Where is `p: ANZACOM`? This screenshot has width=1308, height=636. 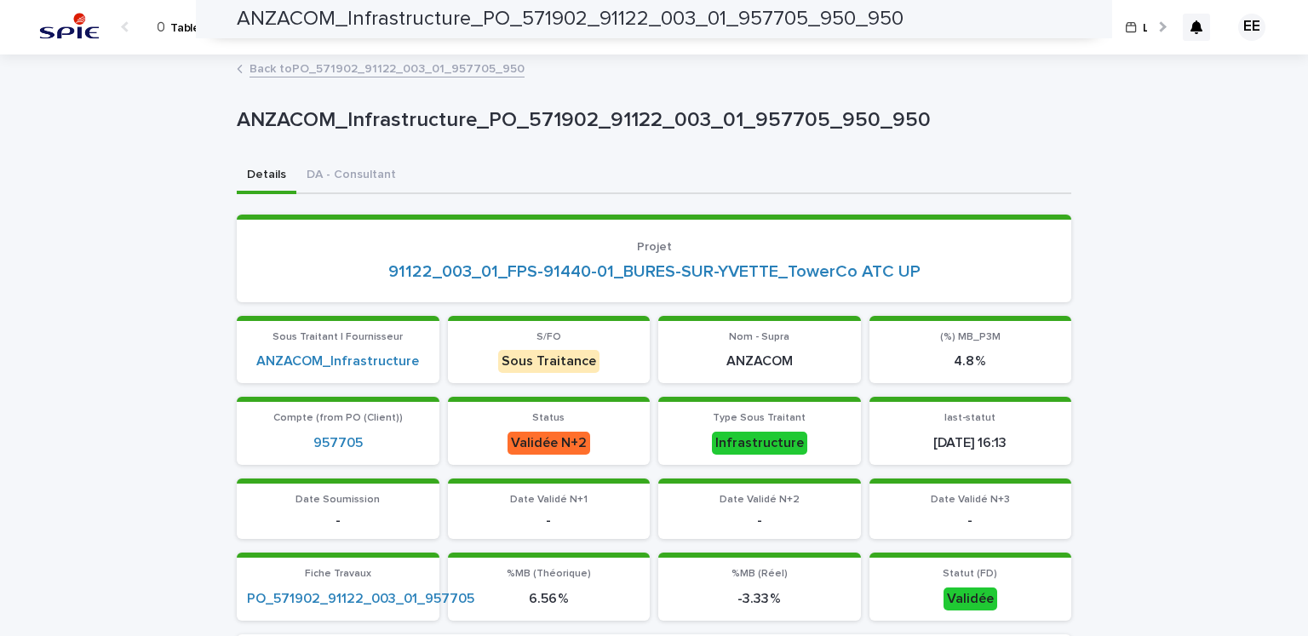
p: ANZACOM is located at coordinates (760, 361).